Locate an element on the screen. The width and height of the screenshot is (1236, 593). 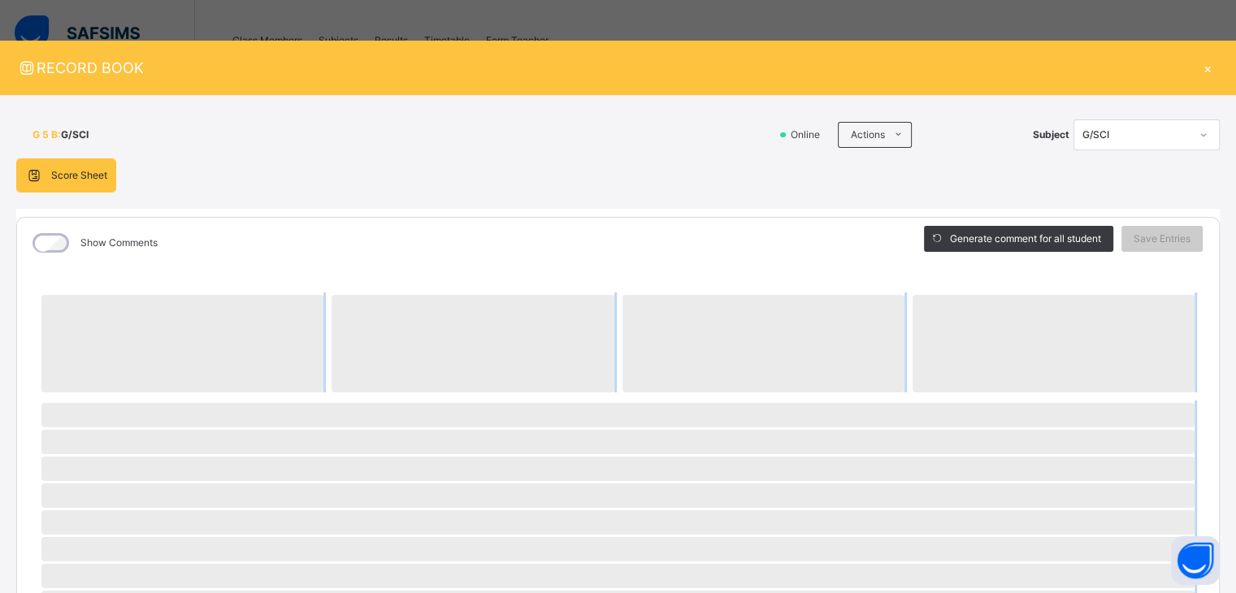
button: Open asap is located at coordinates (1195, 561).